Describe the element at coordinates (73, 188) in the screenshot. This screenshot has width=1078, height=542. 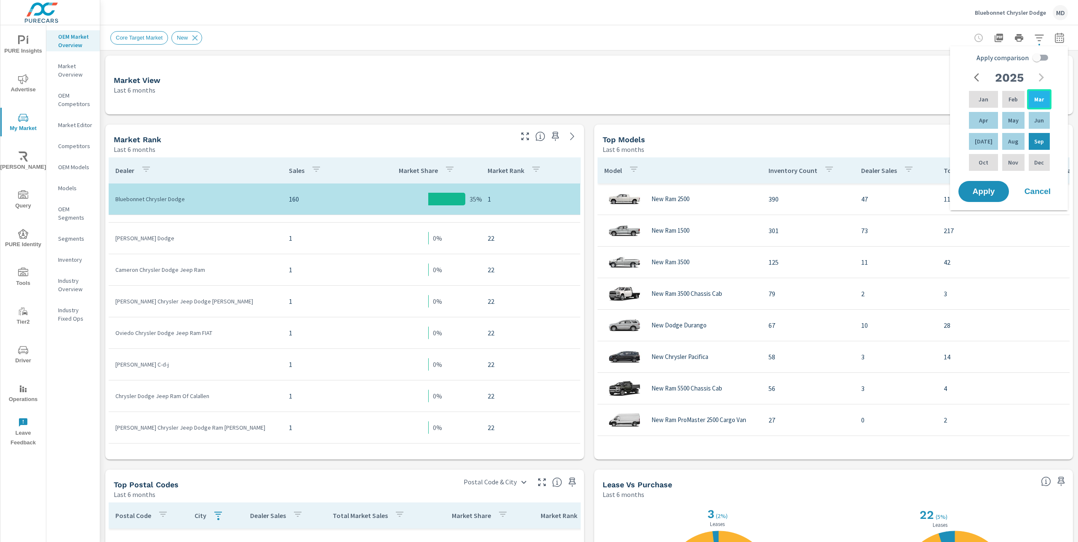
I see `div: Models` at that location.